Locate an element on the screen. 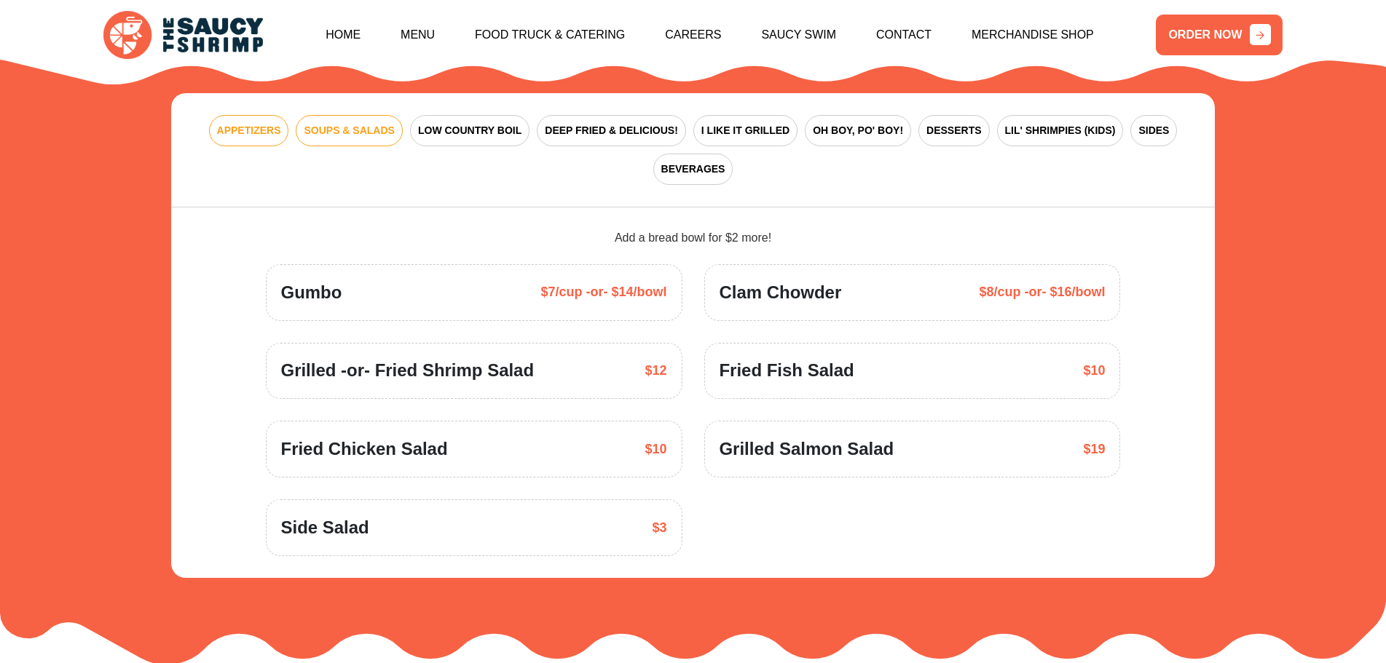  span: LOW COUNTRY BOIL is located at coordinates (470, 130).